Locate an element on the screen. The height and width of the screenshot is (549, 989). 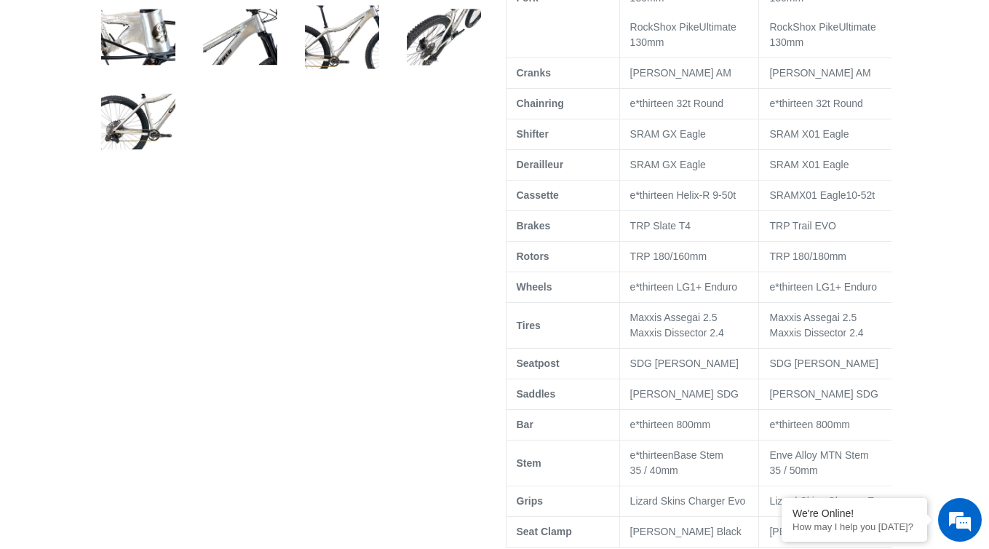
b: Cranks is located at coordinates (533, 73).